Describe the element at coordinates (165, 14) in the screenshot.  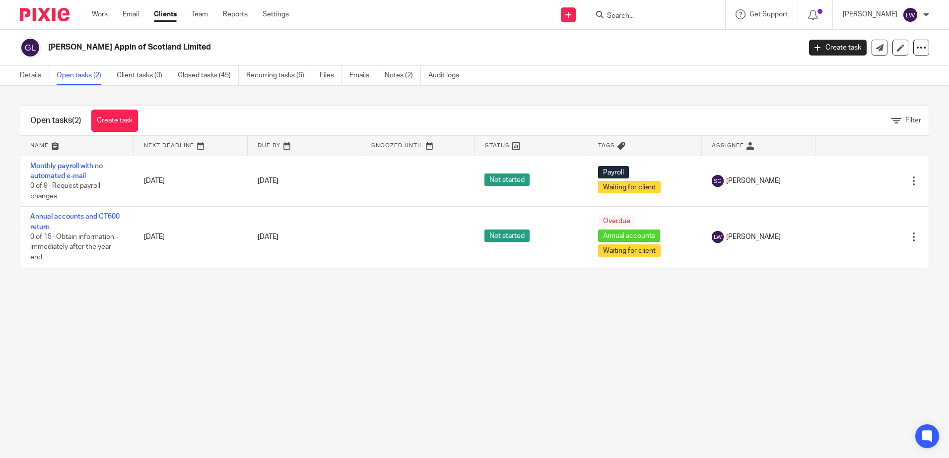
I see `a: Clients` at that location.